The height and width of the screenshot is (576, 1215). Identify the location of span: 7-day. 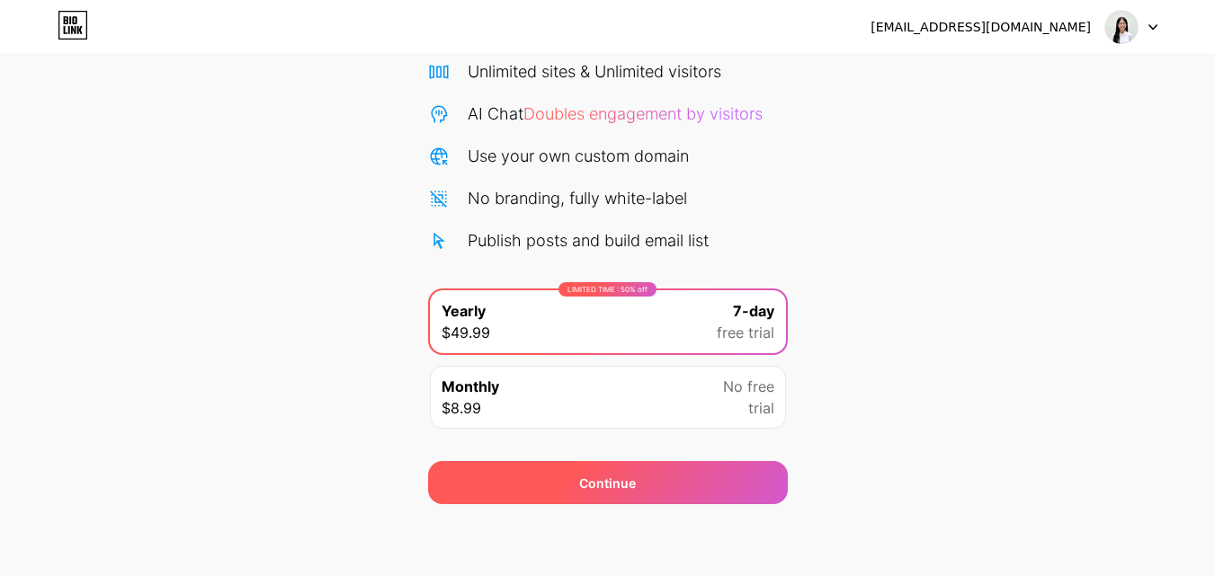
(754, 311).